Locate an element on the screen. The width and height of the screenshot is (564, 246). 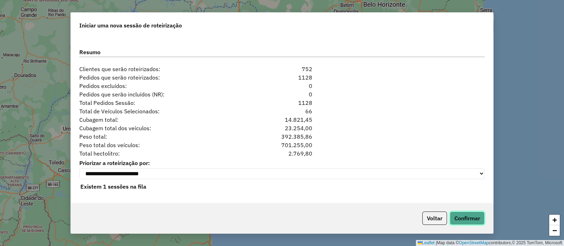
a: Zoom in is located at coordinates (555, 220).